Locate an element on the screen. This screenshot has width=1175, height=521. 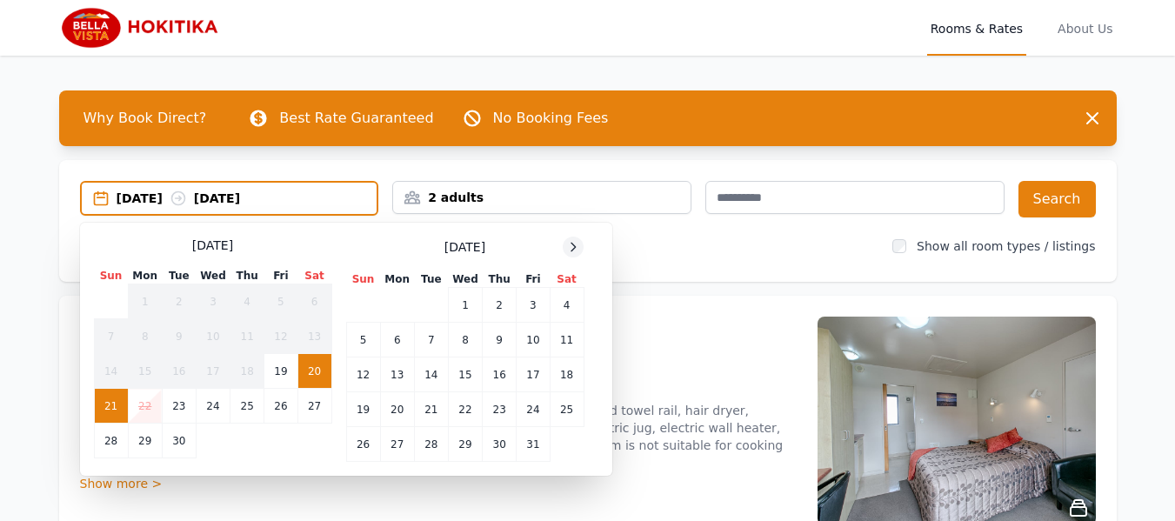
img: Bella Vista Hokitika is located at coordinates (143, 28).